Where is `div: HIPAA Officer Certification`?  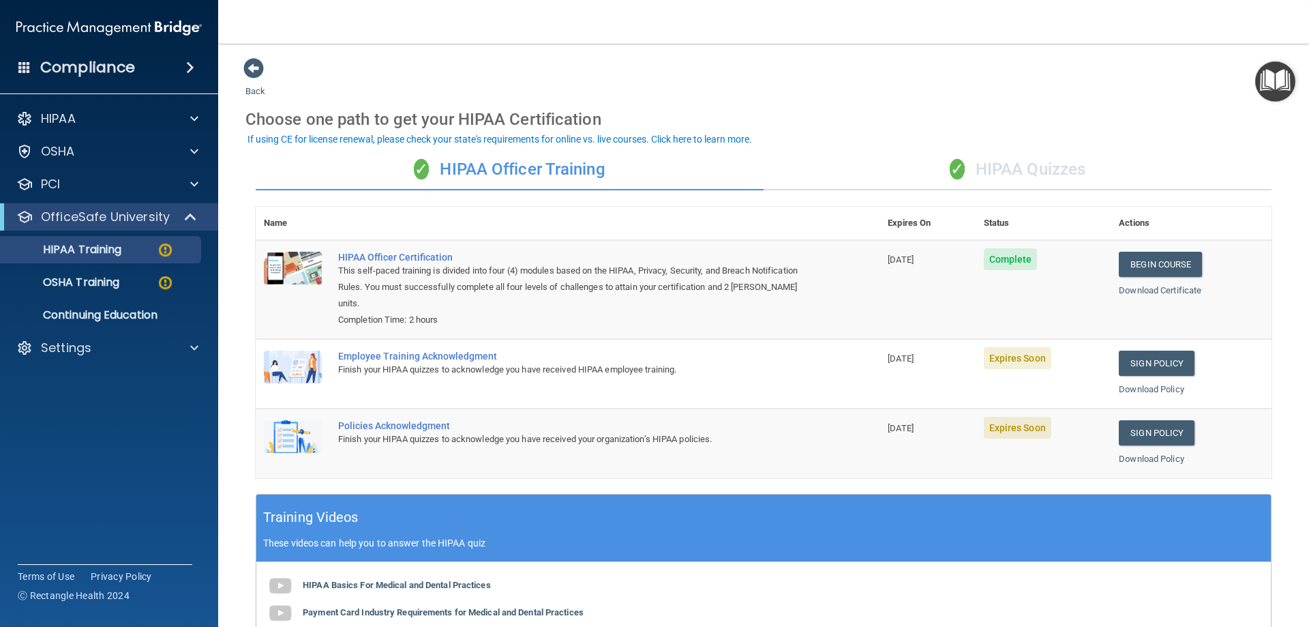
div: HIPAA Officer Certification is located at coordinates (575, 257).